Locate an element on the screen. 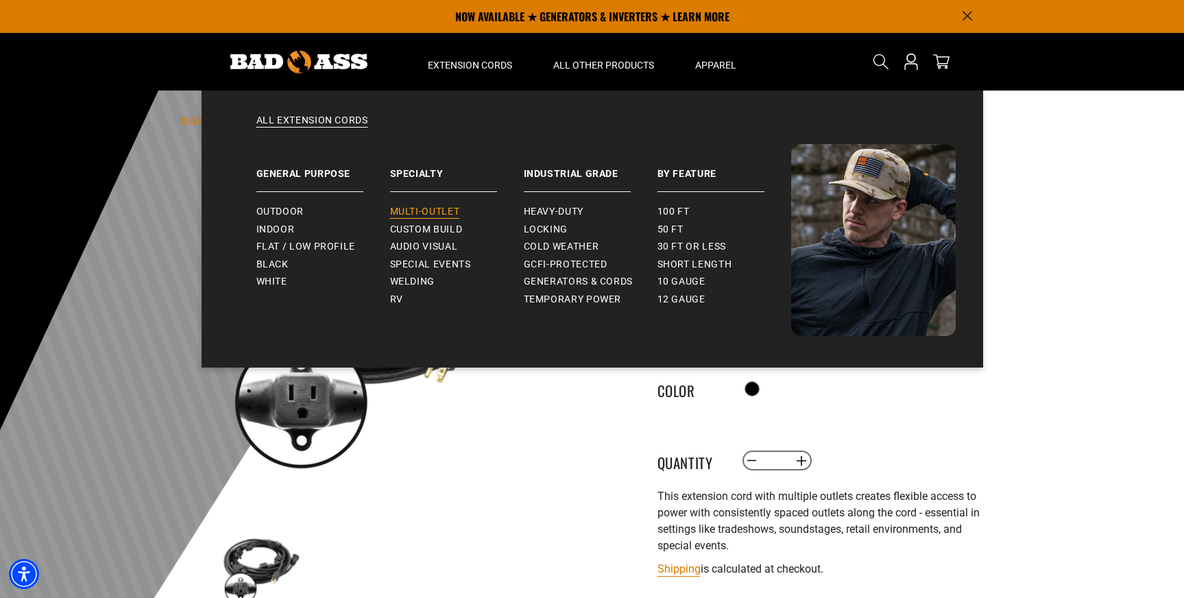 The height and width of the screenshot is (598, 1184). a: 100 ft is located at coordinates (724, 212).